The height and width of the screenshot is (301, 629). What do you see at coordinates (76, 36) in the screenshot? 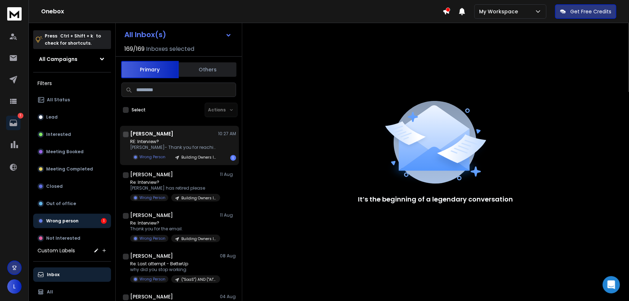
I see `span: Ctrl + Shift + k` at bounding box center [76, 36].